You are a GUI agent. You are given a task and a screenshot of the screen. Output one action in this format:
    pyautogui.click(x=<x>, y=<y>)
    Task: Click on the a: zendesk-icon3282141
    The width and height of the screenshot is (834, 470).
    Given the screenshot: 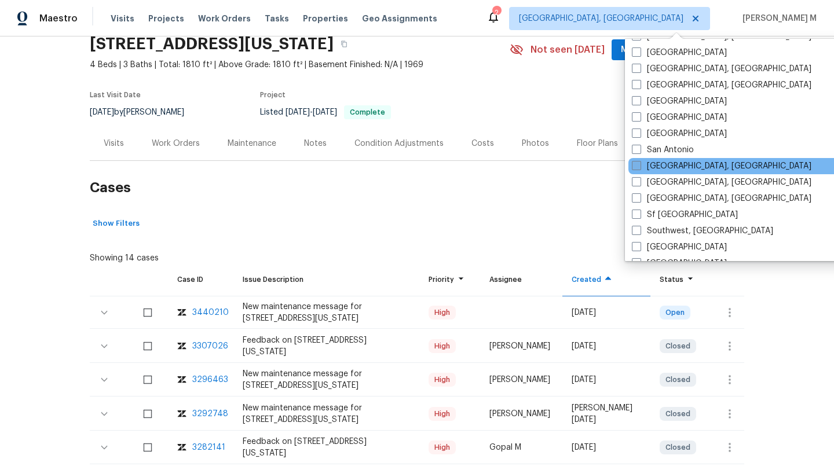 What is the action you would take?
    pyautogui.click(x=200, y=448)
    